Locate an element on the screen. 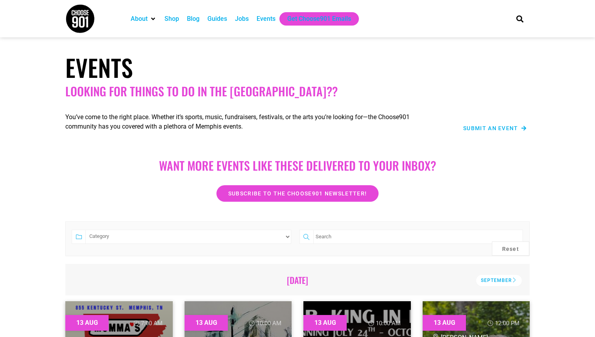 The height and width of the screenshot is (337, 595). button: Reset is located at coordinates (510, 249).